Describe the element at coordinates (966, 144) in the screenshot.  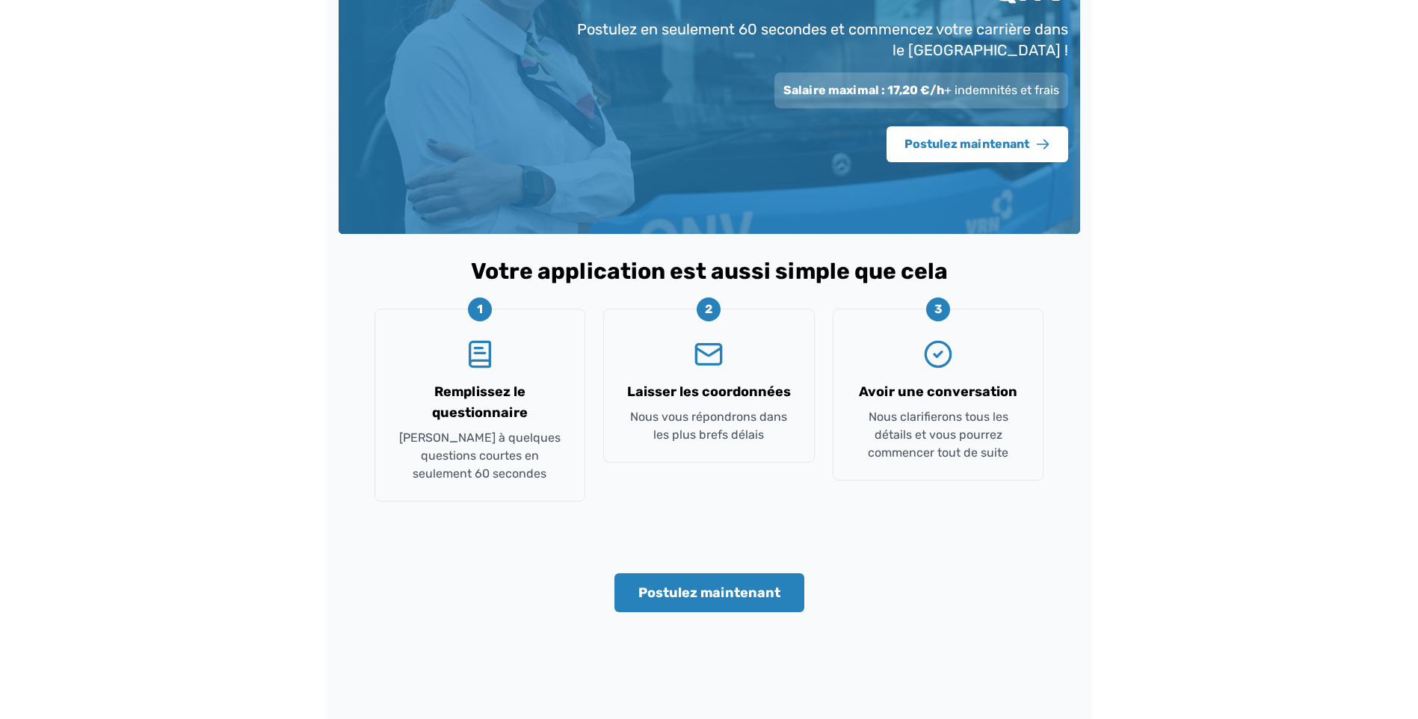
I see `font: Postulez maintenant` at that location.